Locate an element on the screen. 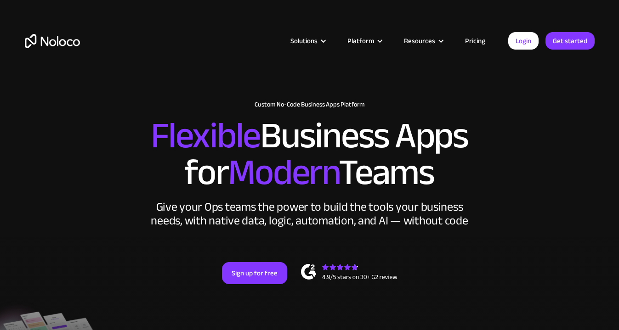 The image size is (619, 330). a: home is located at coordinates (52, 41).